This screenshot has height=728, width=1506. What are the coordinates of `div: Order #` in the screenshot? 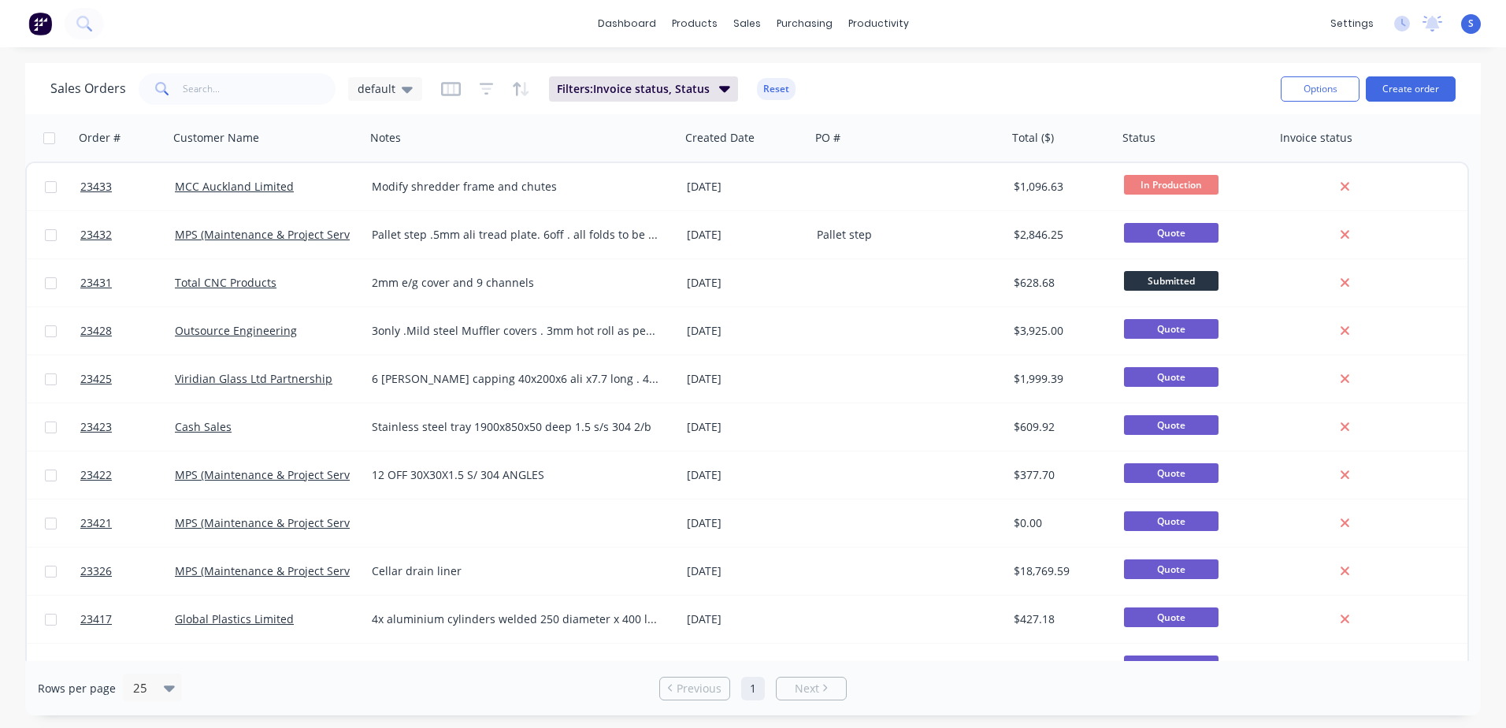 It's located at (99, 138).